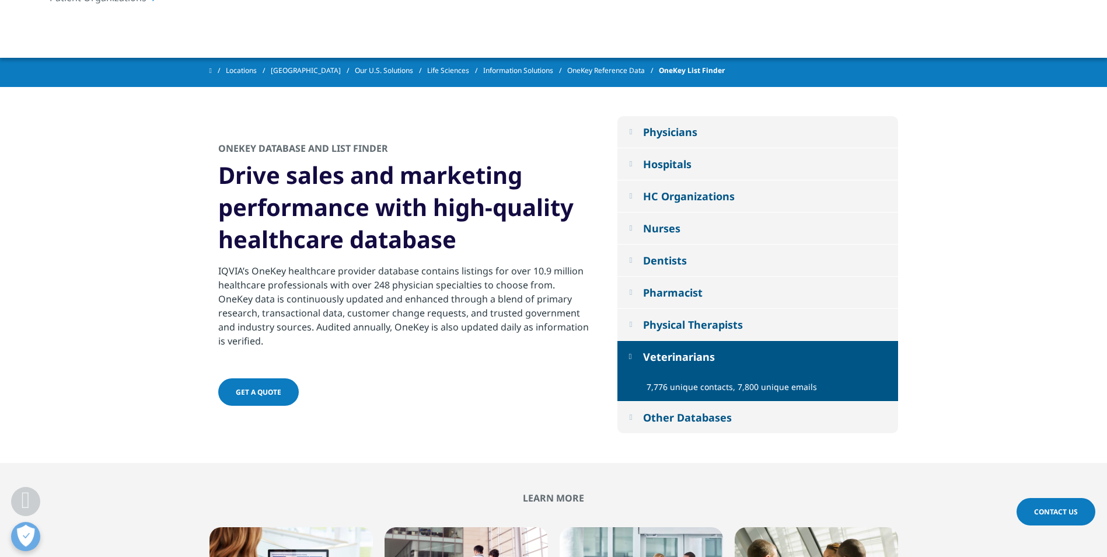 The image size is (1107, 557). What do you see at coordinates (26, 536) in the screenshot?
I see `button: Open Preferences` at bounding box center [26, 536].